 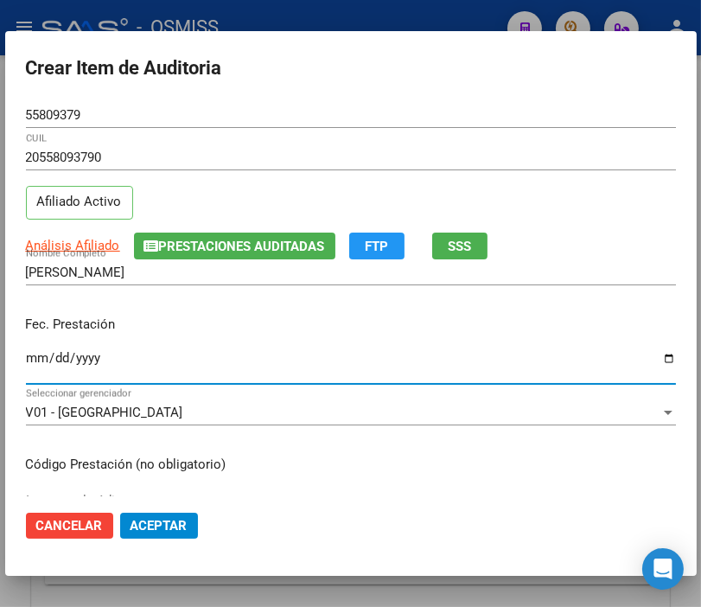 I want to click on span: Análisis Afiliado, so click(x=73, y=245).